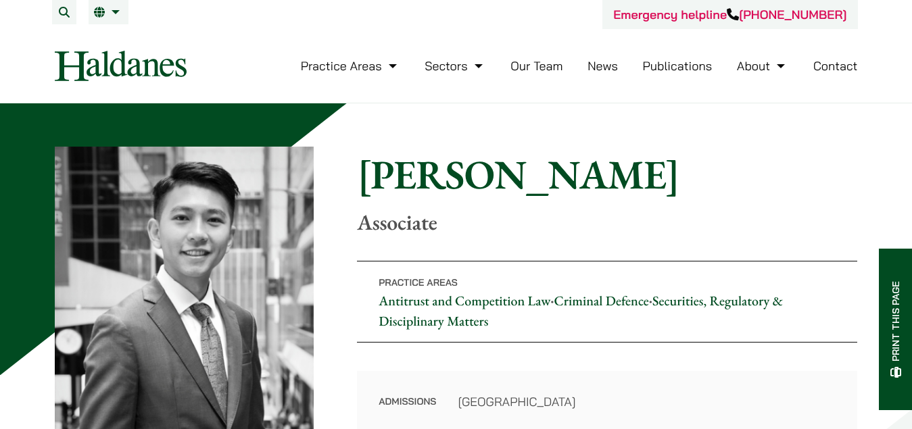 This screenshot has width=912, height=429. I want to click on a: Sectors, so click(455, 66).